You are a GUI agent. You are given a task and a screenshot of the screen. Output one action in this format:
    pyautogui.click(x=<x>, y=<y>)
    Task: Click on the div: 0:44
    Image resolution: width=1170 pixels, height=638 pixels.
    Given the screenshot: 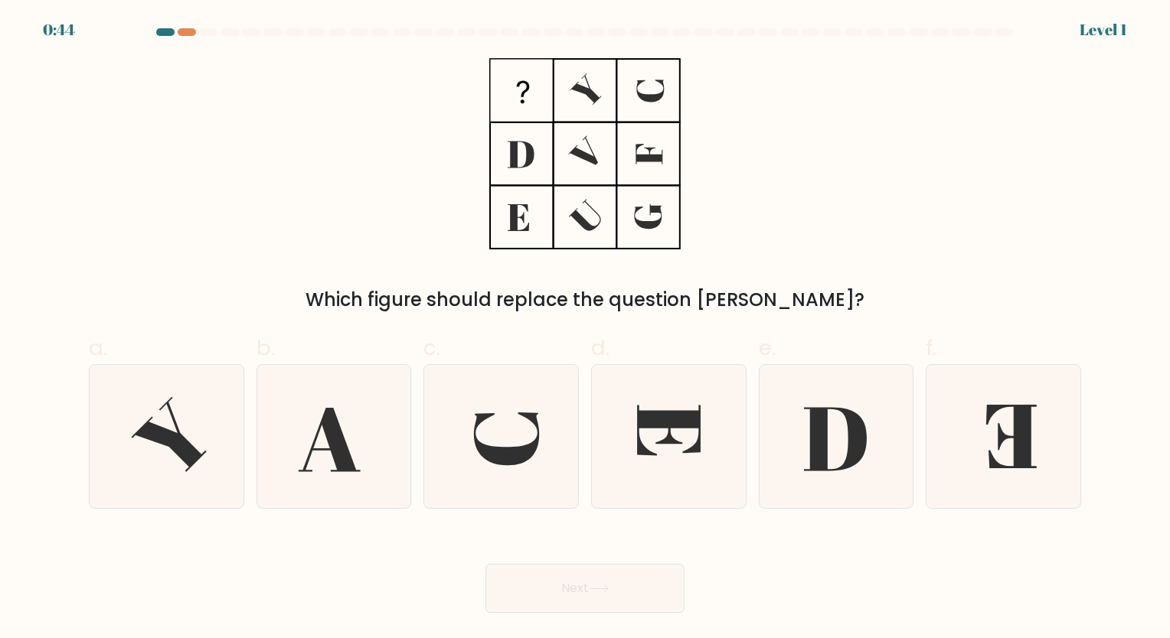 What is the action you would take?
    pyautogui.click(x=59, y=30)
    